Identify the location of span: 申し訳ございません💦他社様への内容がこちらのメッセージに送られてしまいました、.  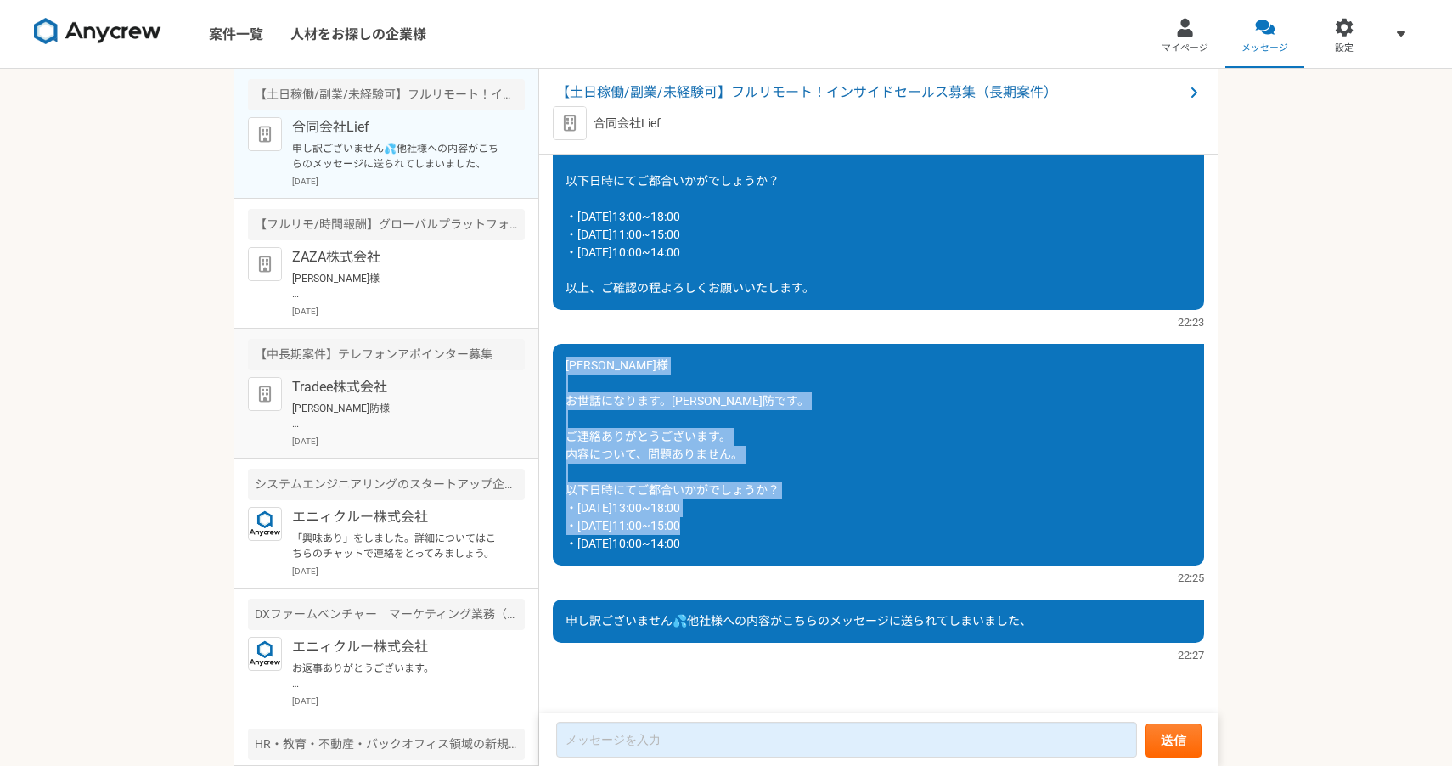
(798, 621).